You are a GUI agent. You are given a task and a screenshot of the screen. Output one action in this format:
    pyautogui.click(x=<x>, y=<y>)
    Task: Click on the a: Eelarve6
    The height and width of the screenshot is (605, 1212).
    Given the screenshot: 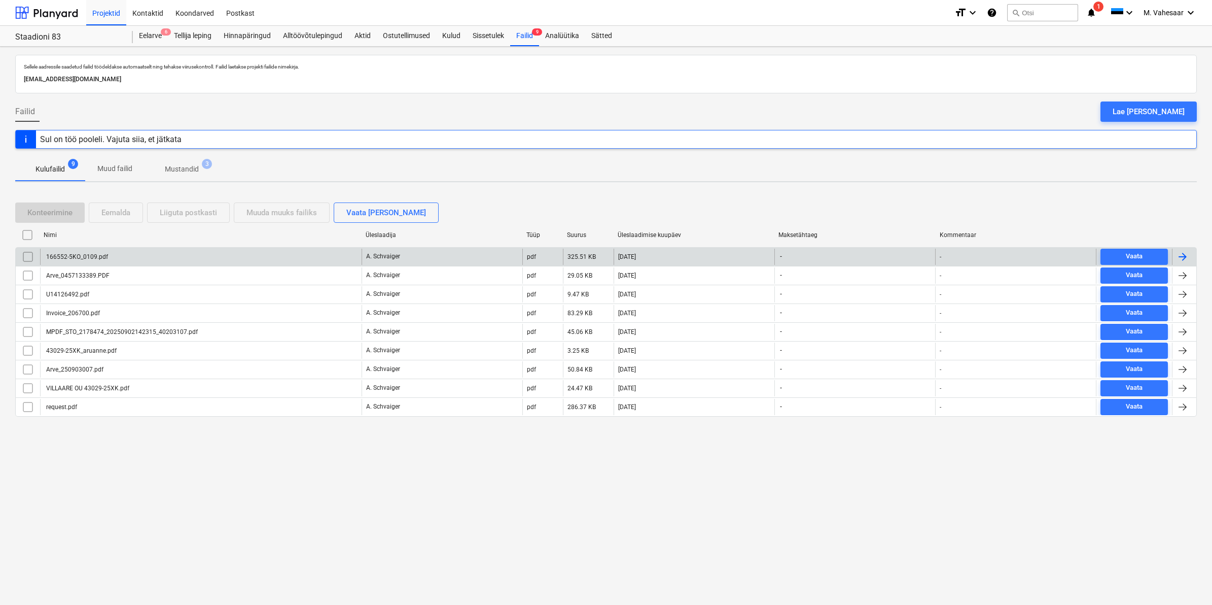 What is the action you would take?
    pyautogui.click(x=150, y=36)
    